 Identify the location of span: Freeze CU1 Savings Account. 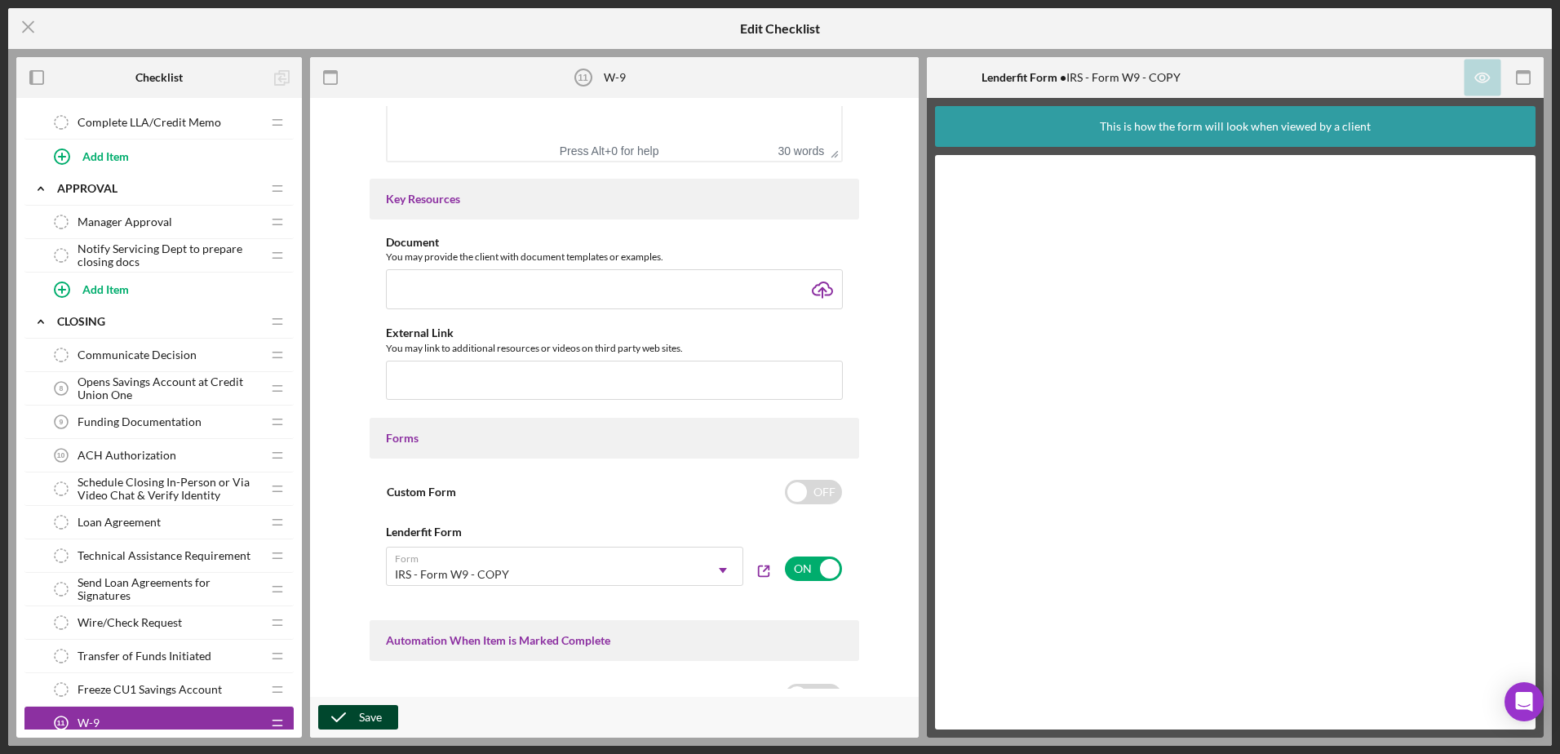
(149, 689).